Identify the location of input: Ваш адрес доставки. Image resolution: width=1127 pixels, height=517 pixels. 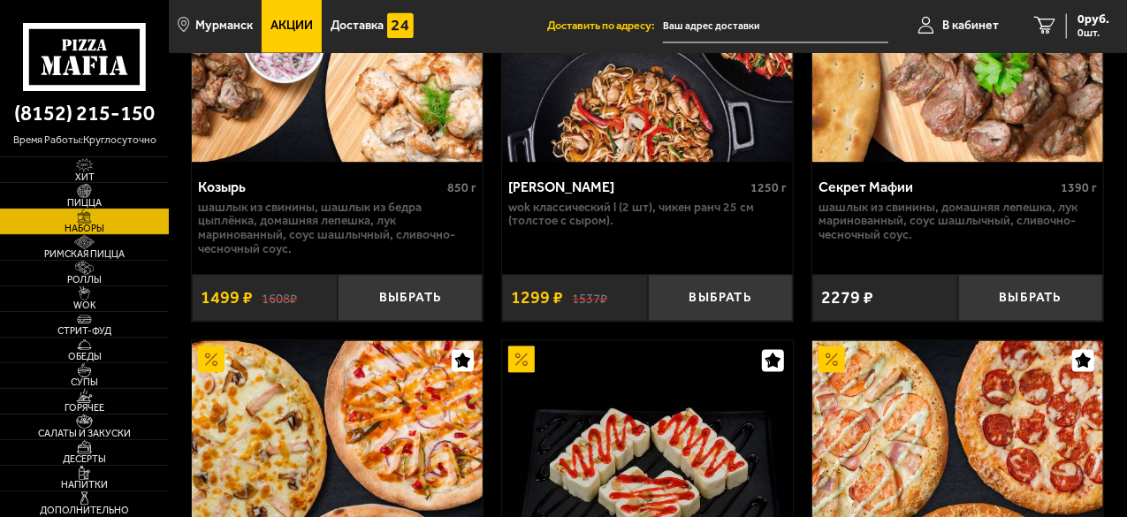
(775, 27).